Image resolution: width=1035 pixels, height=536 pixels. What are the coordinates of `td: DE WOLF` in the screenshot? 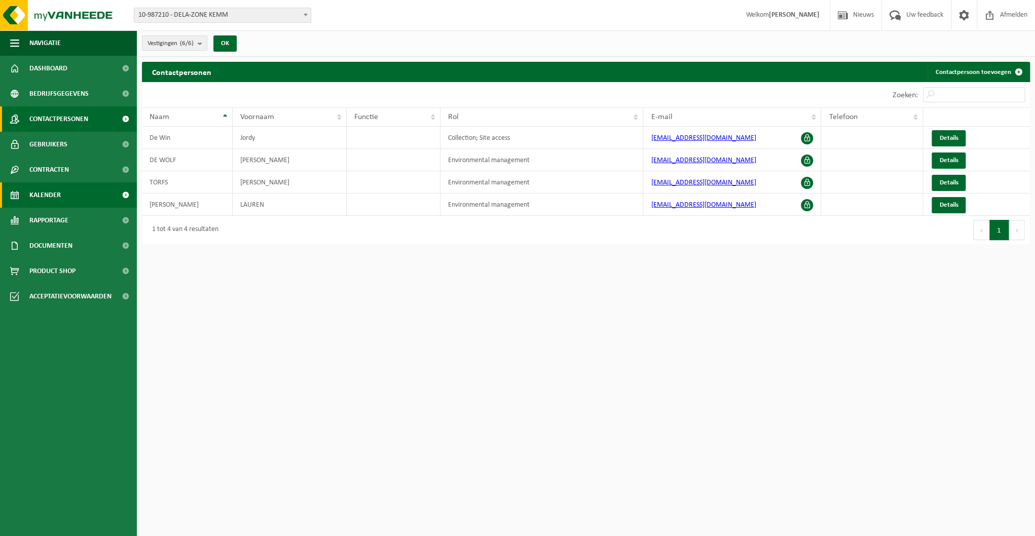 It's located at (187, 160).